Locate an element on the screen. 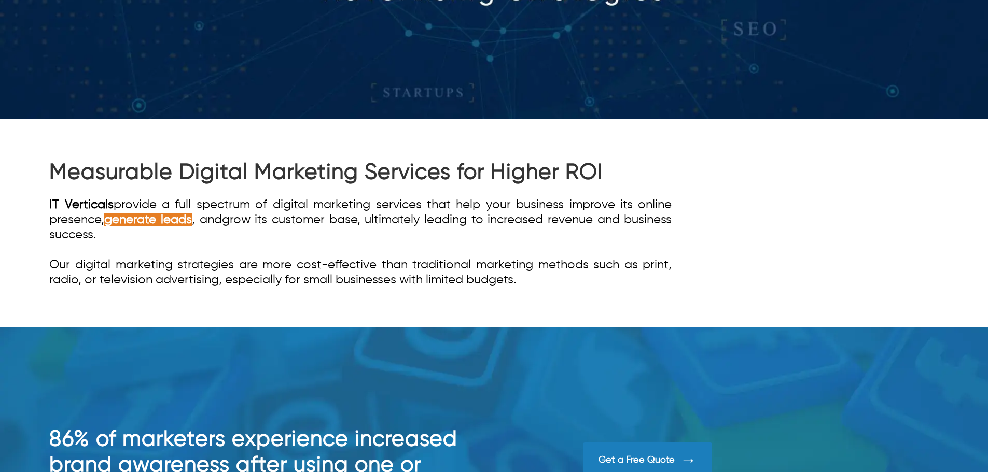 The width and height of the screenshot is (988, 472). span: grow its customer base, ultimately leading to increased revenue and business success. is located at coordinates (360, 227).